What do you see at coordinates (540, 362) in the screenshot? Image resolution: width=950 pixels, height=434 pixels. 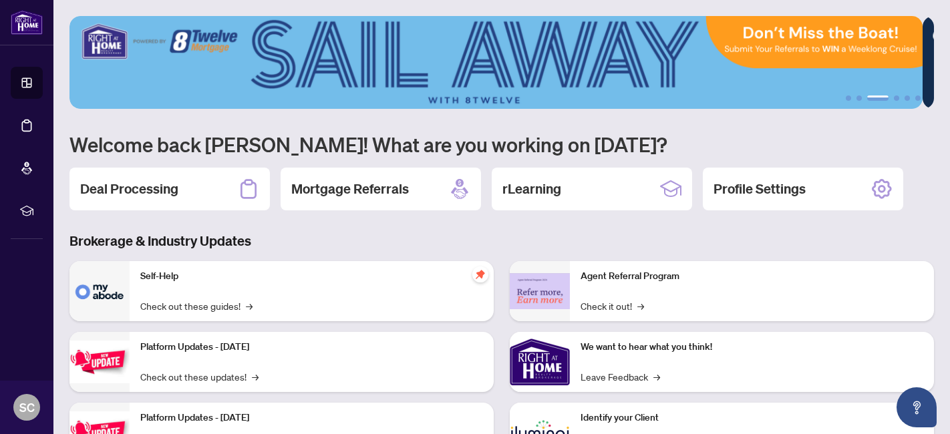 I see `img: We want to hear what you think!` at bounding box center [540, 362].